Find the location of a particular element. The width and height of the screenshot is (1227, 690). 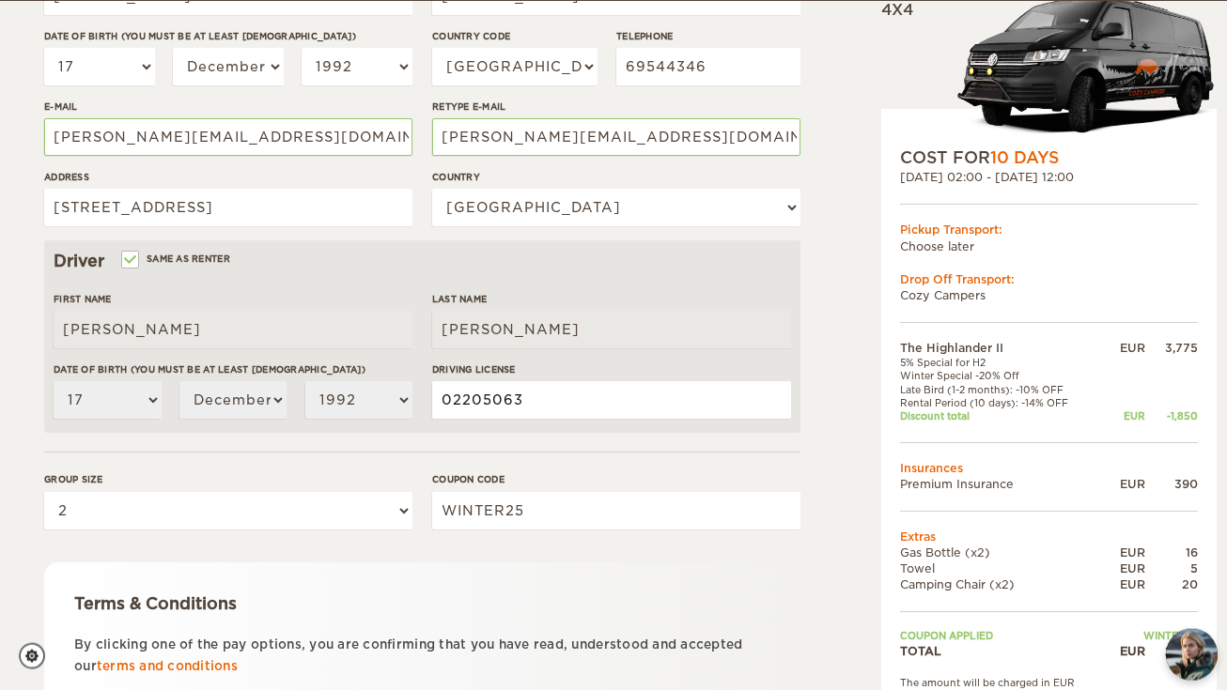

input: e.g. William is located at coordinates (233, 330).